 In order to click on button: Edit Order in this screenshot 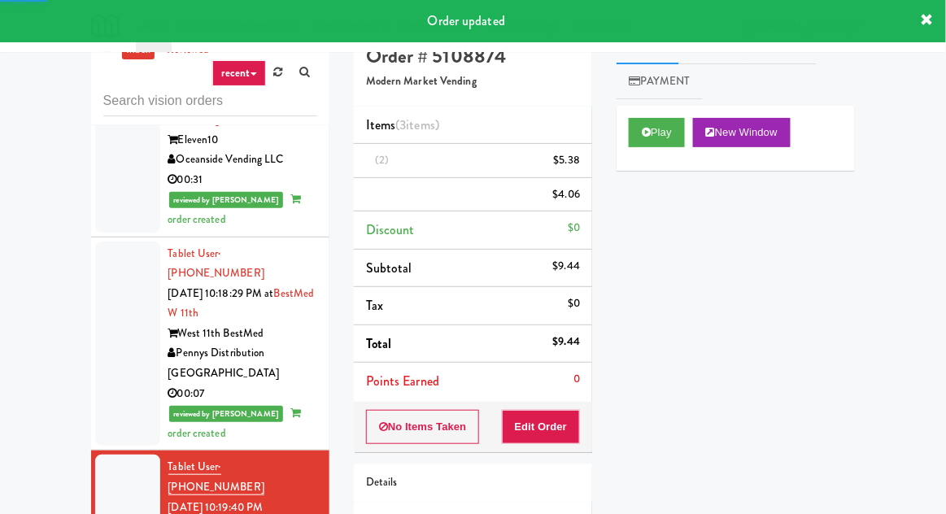, I will do `click(541, 427)`.